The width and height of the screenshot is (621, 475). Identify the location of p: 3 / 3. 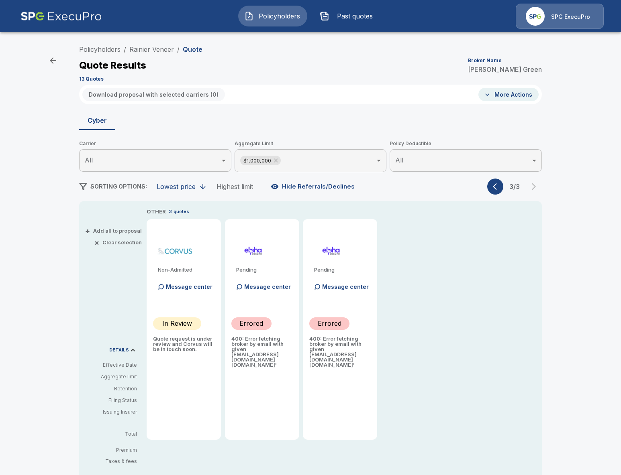
(514, 187).